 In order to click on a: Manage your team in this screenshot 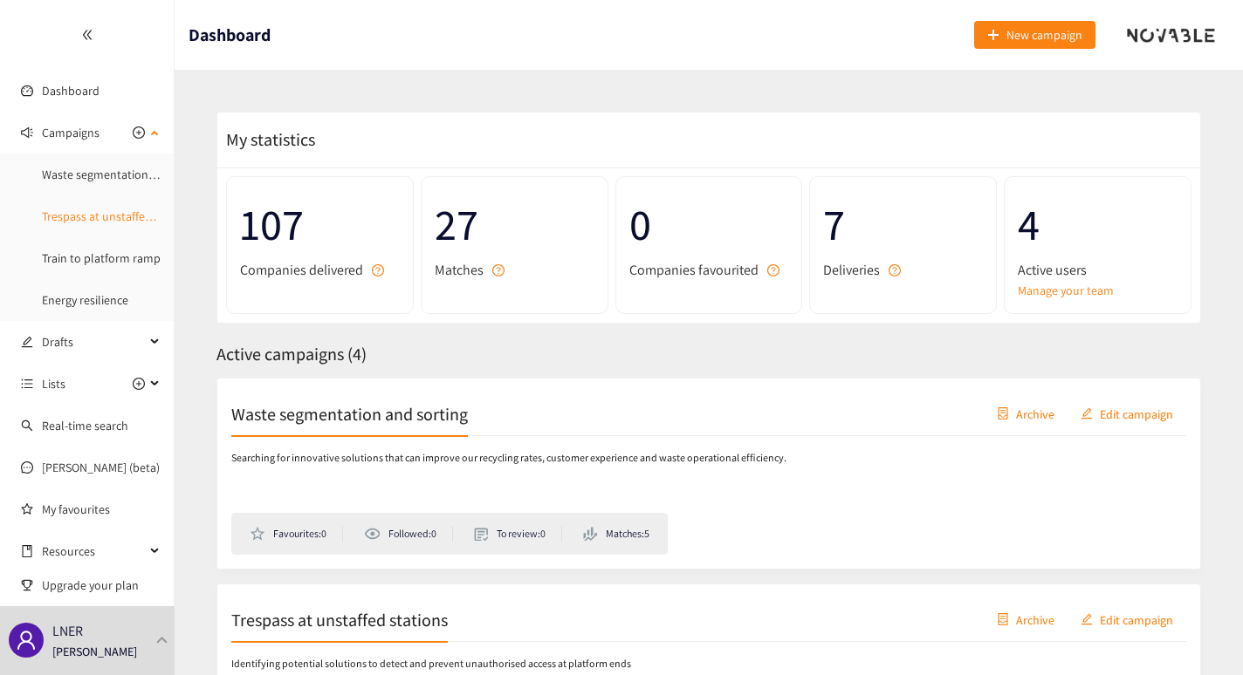, I will do `click(1097, 291)`.